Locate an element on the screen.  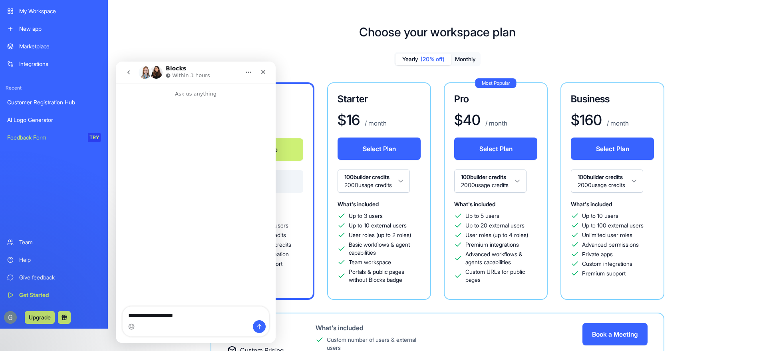
span: Up to 5 users is located at coordinates (482, 216).